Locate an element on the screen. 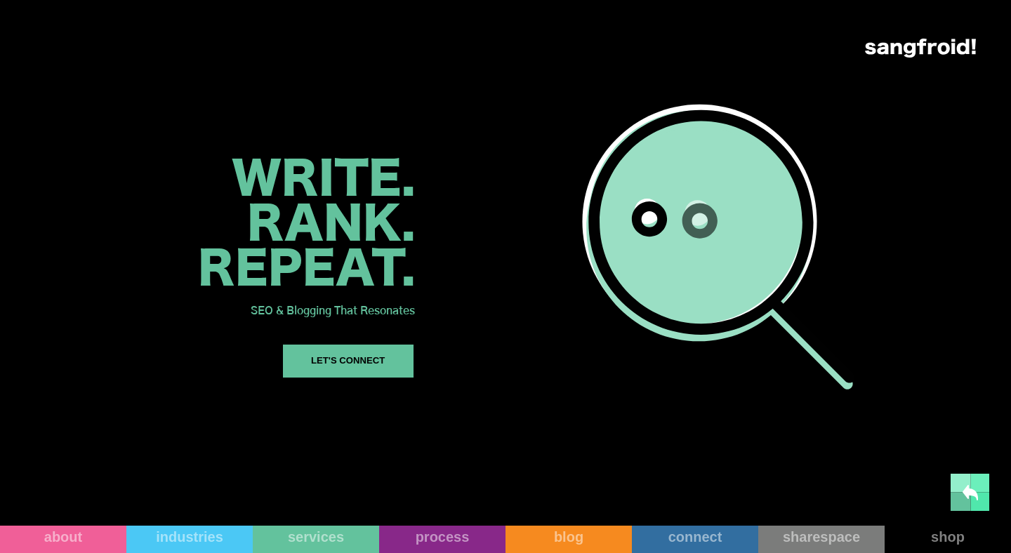 The image size is (1011, 553). a: sharespace is located at coordinates (821, 539).